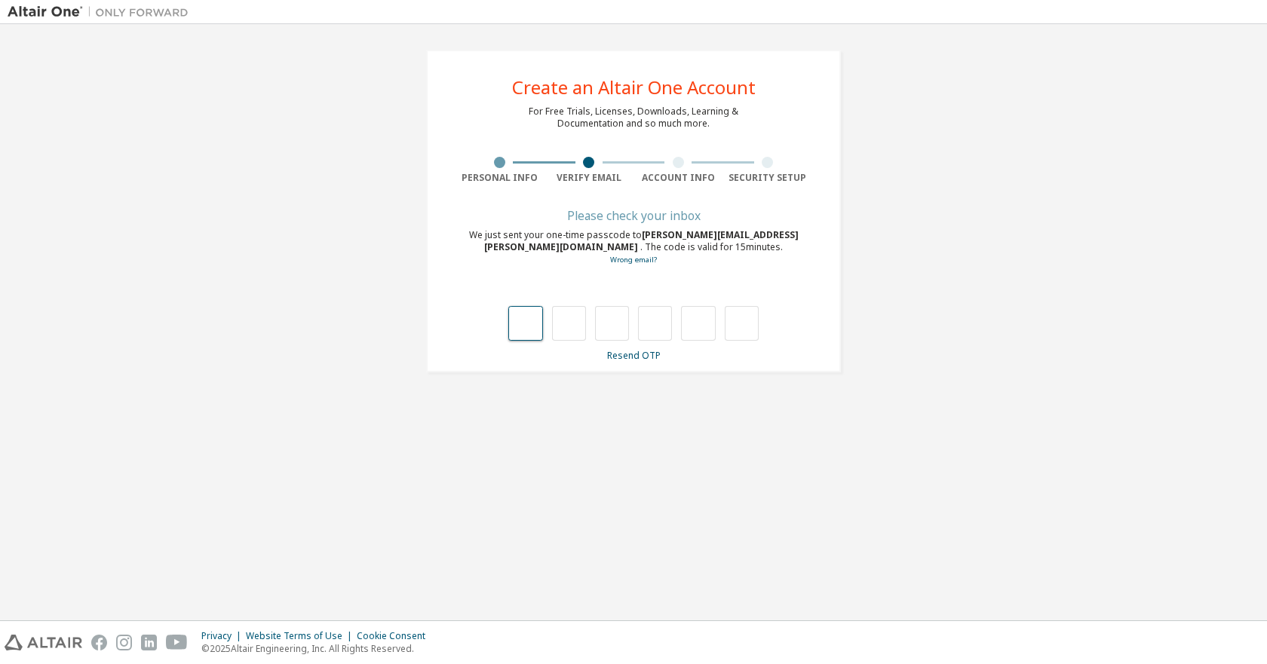  Describe the element at coordinates (395, 636) in the screenshot. I see `div: Cookie Consent` at that location.